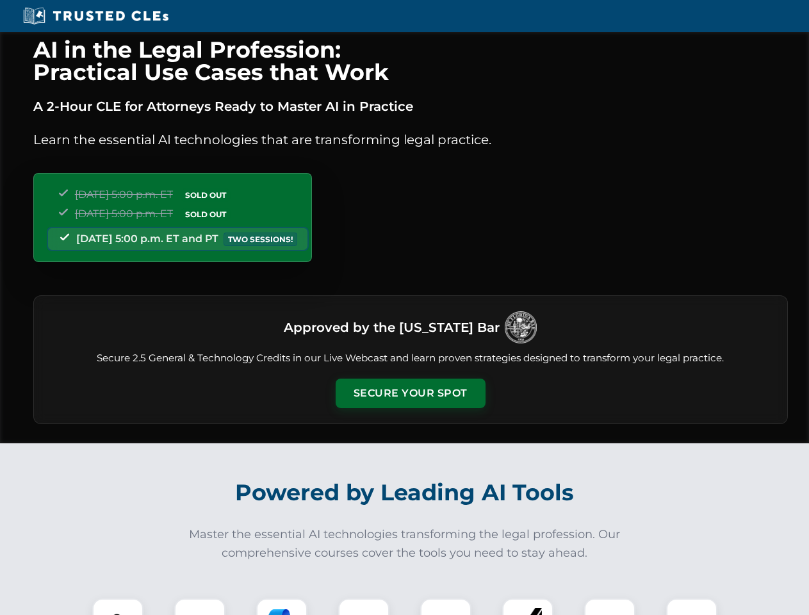  What do you see at coordinates (410, 358) in the screenshot?
I see `p: Secure 2.5 General & Technology Credits in our Live Webcast and learn proven strategies designed ...` at bounding box center [410, 358].